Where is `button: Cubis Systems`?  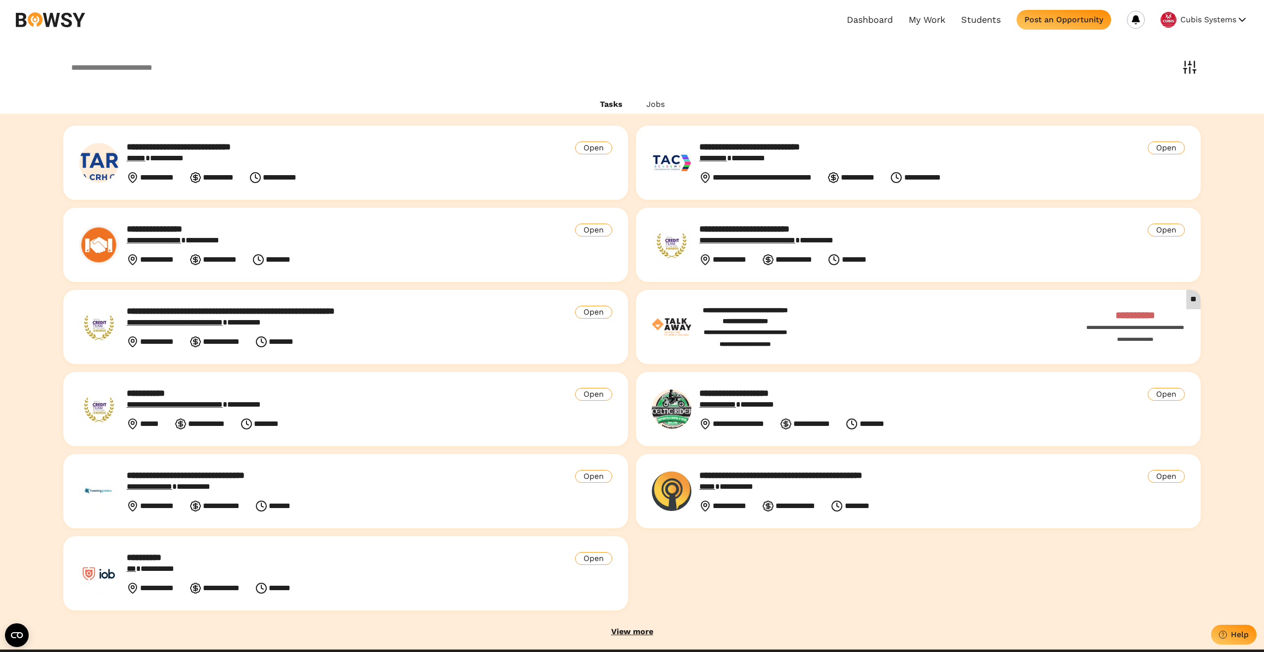 button: Cubis Systems is located at coordinates (1214, 20).